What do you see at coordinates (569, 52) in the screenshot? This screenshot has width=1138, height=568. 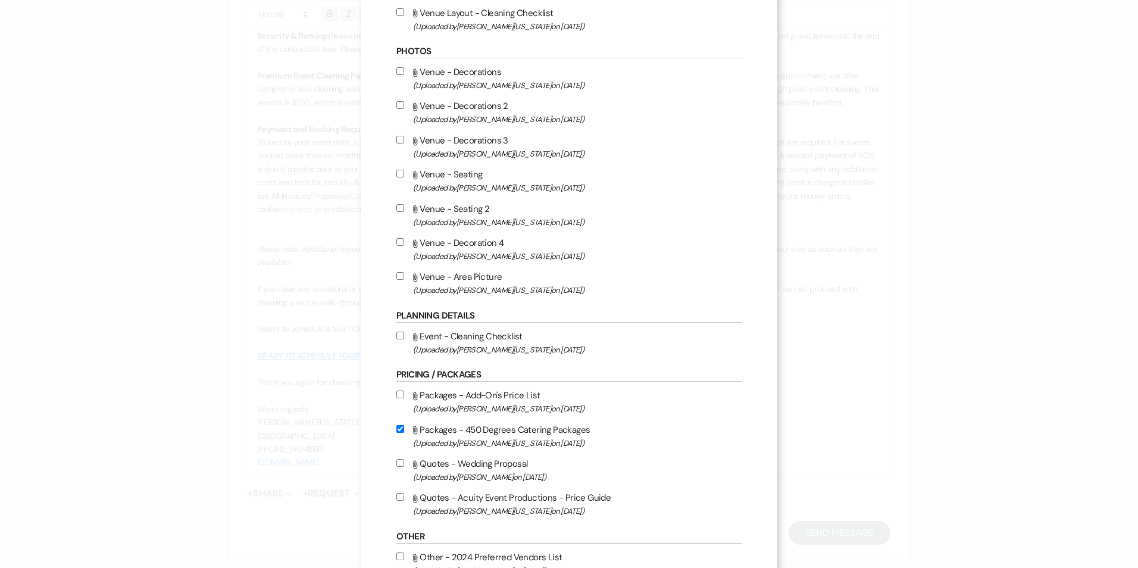 I see `h6: Photos` at bounding box center [569, 52].